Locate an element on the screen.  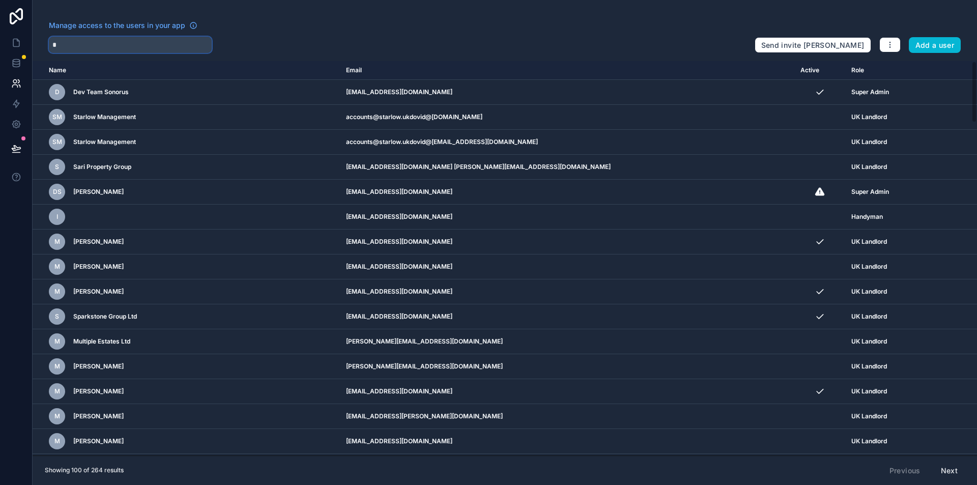
div: scrollable content is located at coordinates (505, 258).